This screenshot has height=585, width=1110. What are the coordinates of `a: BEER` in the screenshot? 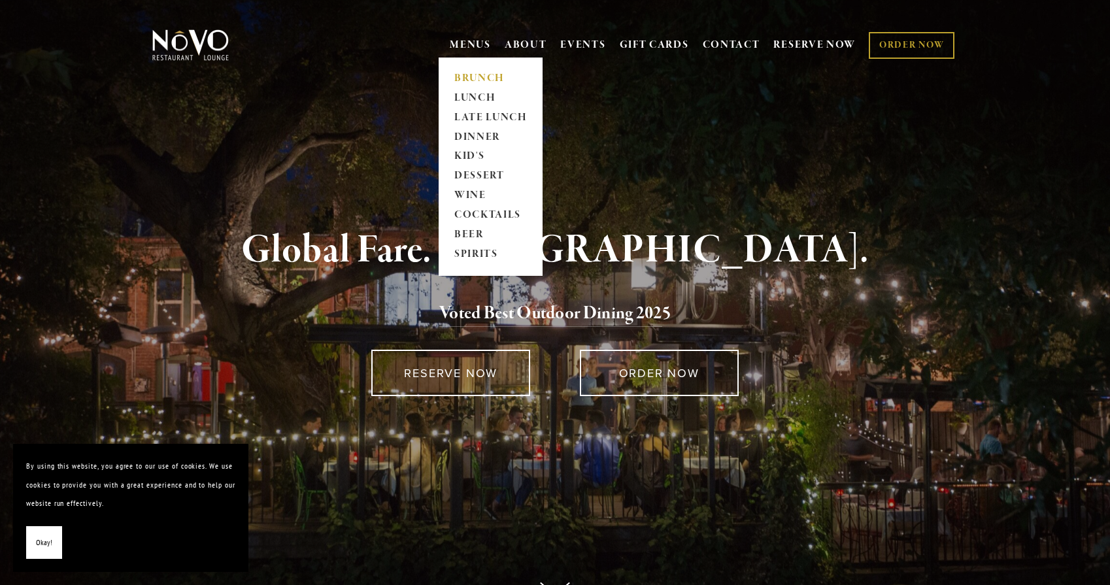 It's located at (490, 235).